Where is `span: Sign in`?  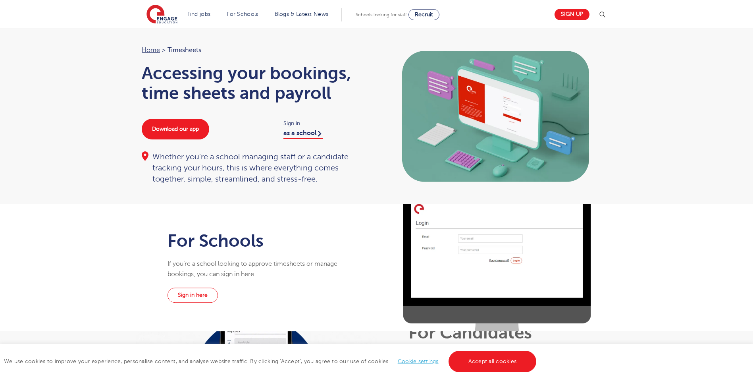
span: Sign in is located at coordinates (326, 123).